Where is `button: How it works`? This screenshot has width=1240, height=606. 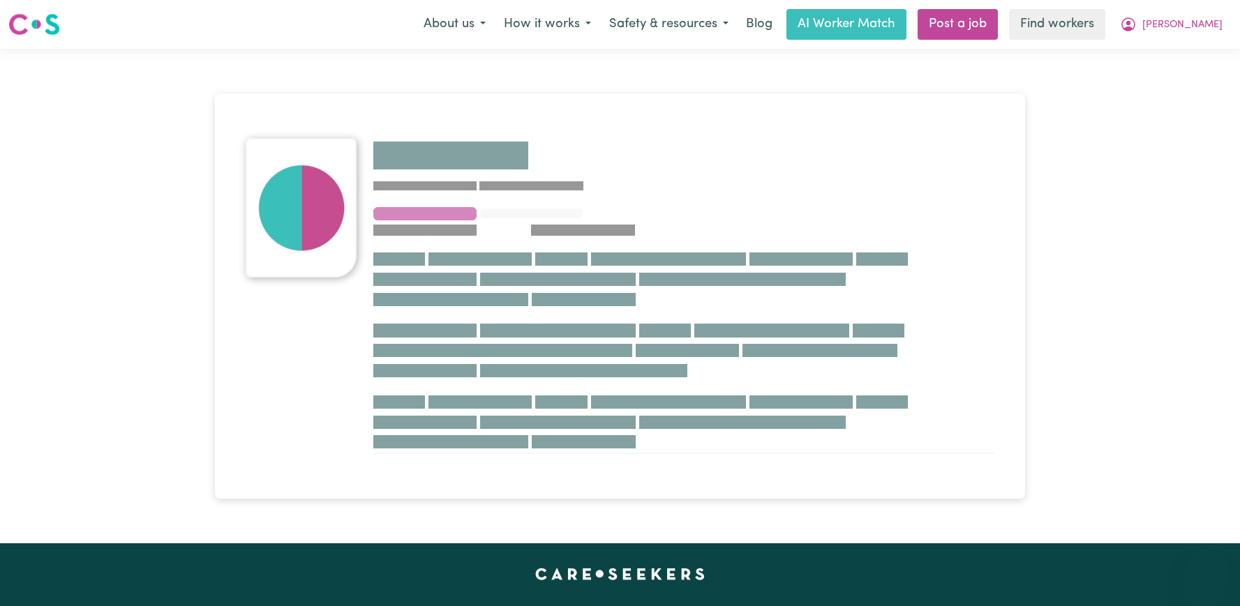 button: How it works is located at coordinates (547, 24).